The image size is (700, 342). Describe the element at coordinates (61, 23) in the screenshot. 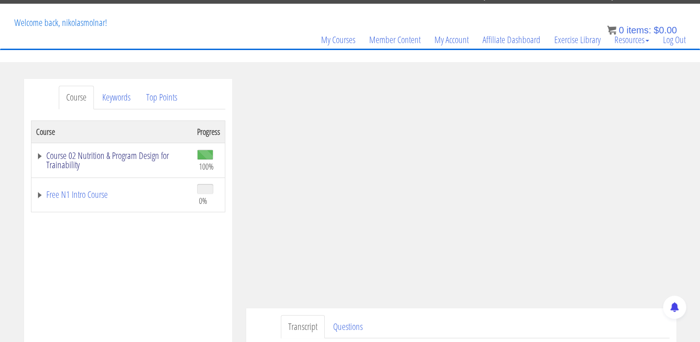

I see `p: Welcome back, nikolasmolnar!` at that location.